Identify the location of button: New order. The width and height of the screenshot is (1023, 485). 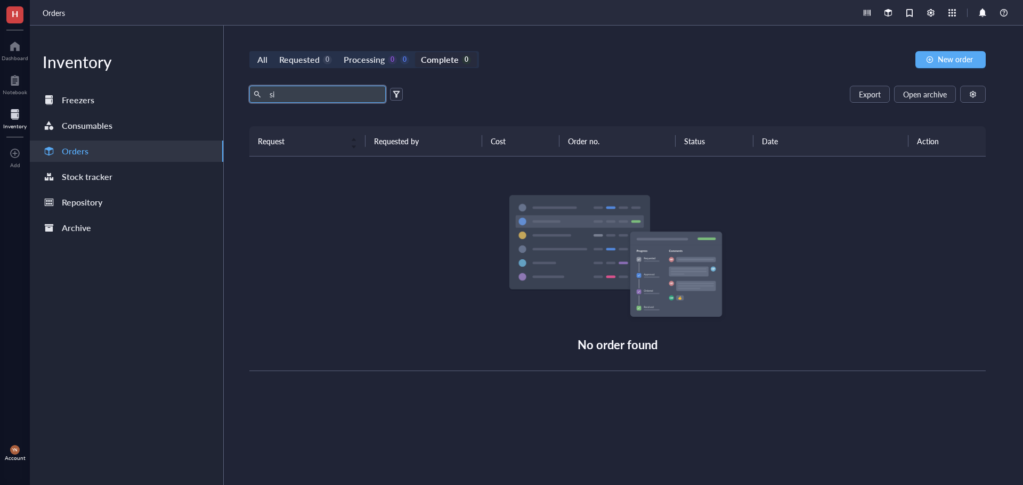
(950, 60).